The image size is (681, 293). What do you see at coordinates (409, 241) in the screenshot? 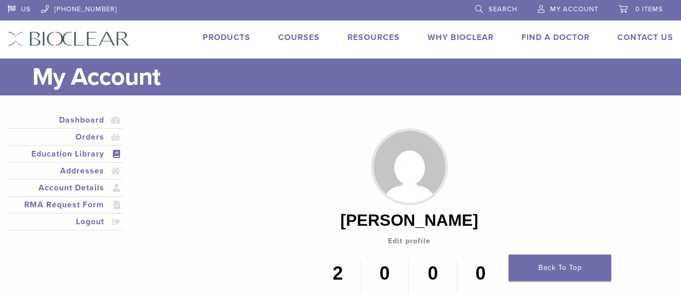
I see `a: Edit profile` at bounding box center [409, 241].